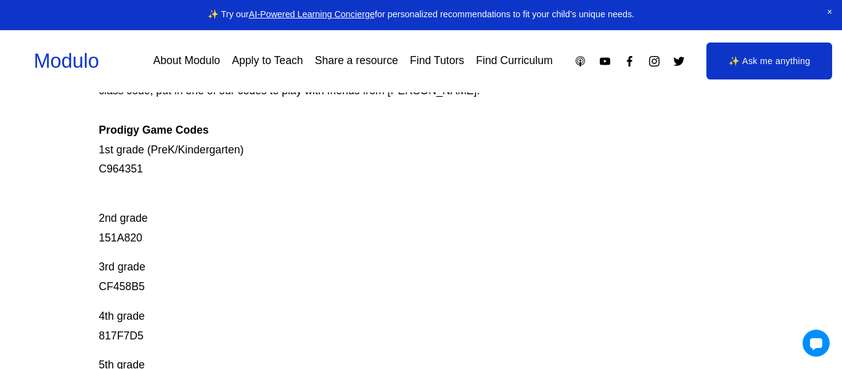 This screenshot has height=369, width=842. Describe the element at coordinates (654, 61) in the screenshot. I see `a: Instagram` at that location.